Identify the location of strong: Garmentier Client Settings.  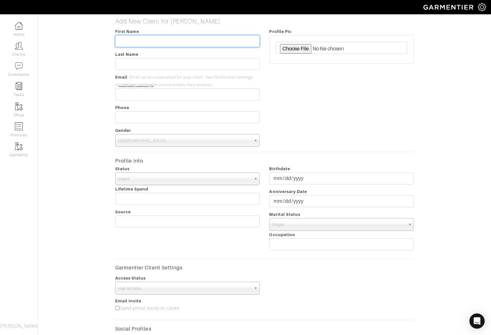
(149, 268).